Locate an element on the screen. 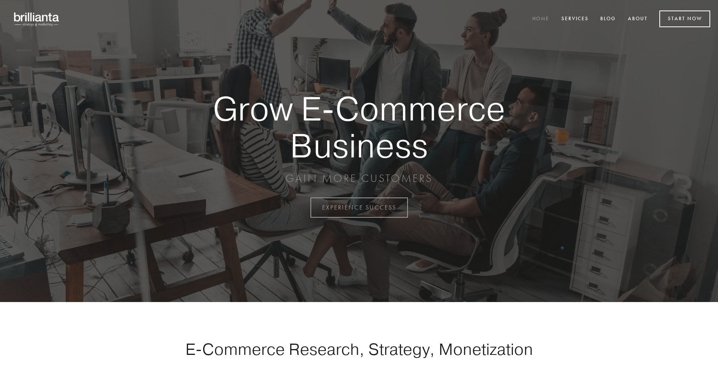  h1: E-Commerce Research, Strategy, Monetization is located at coordinates (359, 349).